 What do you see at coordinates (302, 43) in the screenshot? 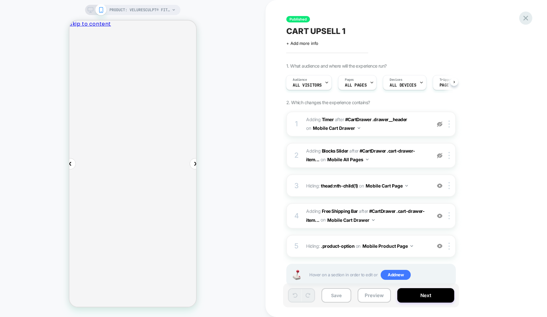
I see `span: + Add more info` at bounding box center [302, 43].